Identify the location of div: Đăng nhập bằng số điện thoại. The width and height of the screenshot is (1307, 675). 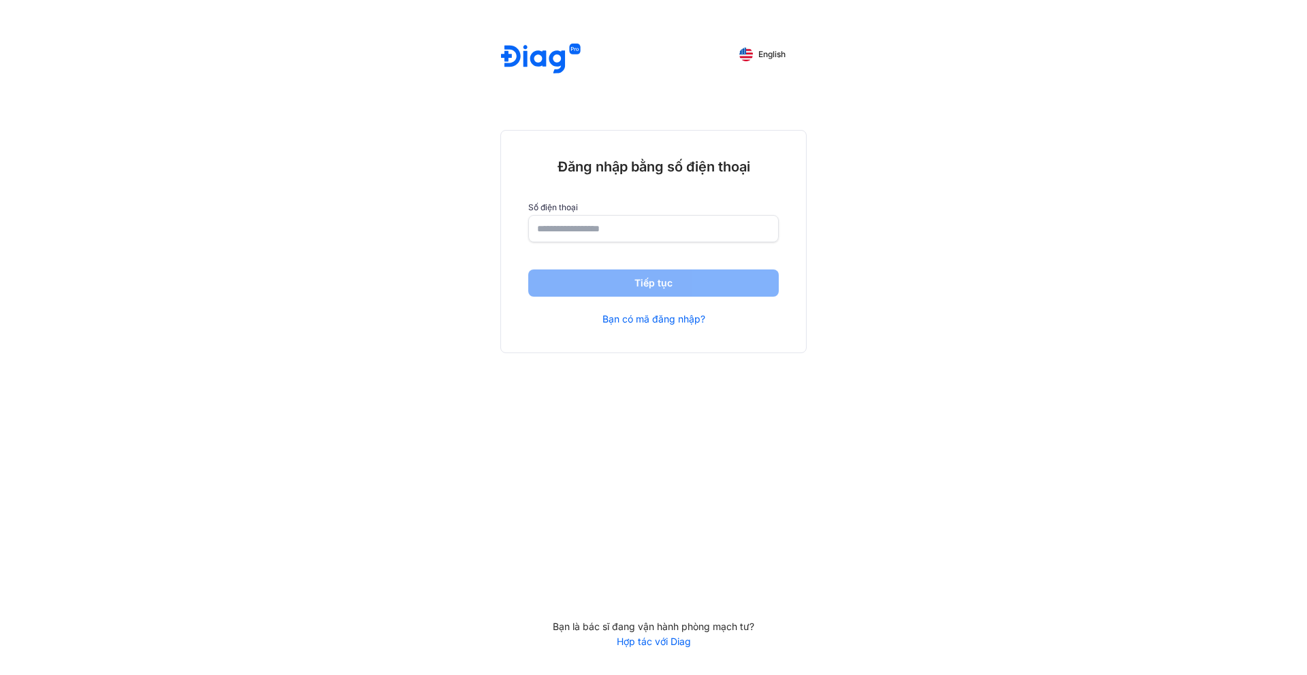
(654, 167).